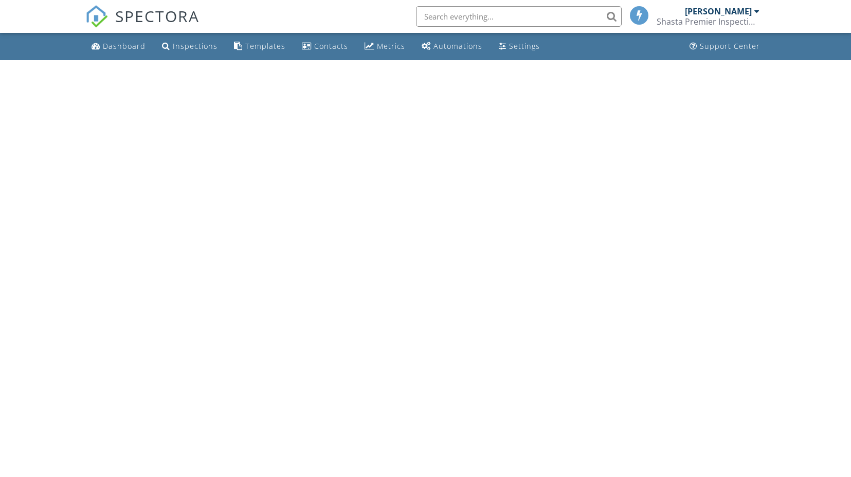  What do you see at coordinates (384, 46) in the screenshot?
I see `a: Metrics` at bounding box center [384, 46].